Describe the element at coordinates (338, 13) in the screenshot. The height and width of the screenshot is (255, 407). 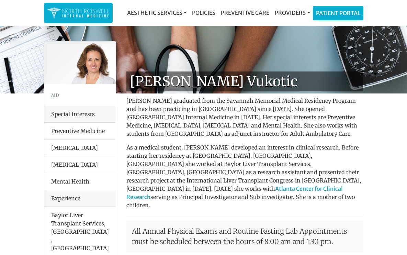
I see `a: Patient Portal` at that location.